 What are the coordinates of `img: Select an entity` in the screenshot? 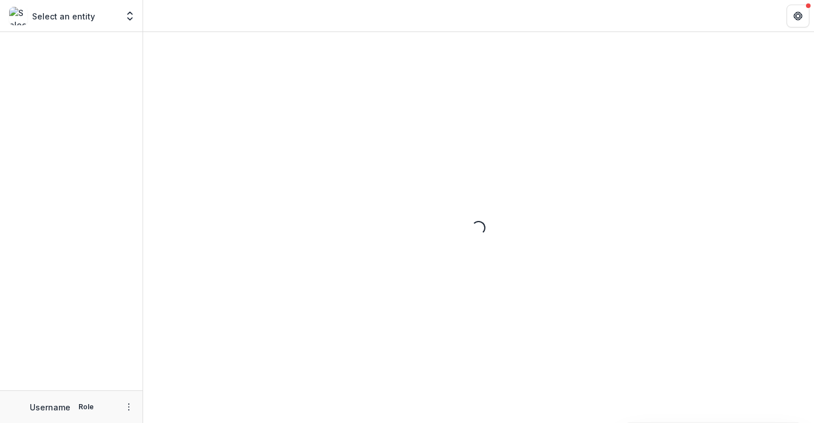 It's located at (18, 16).